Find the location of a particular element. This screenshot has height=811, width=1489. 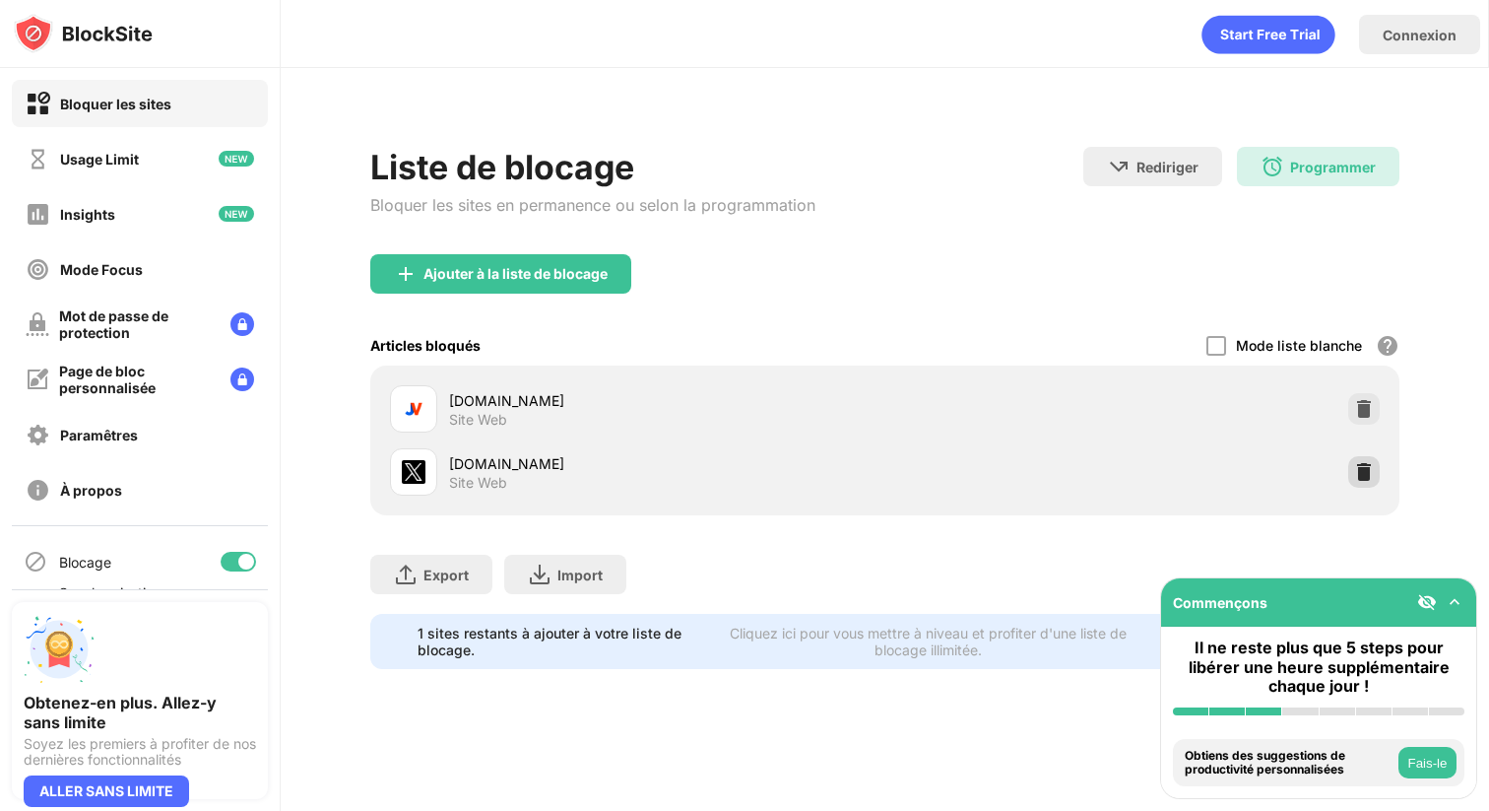

div: Il ne reste plus que 5 steps pour libérer une heure supplémentaire chaque jour ! is located at coordinates (1319, 667).